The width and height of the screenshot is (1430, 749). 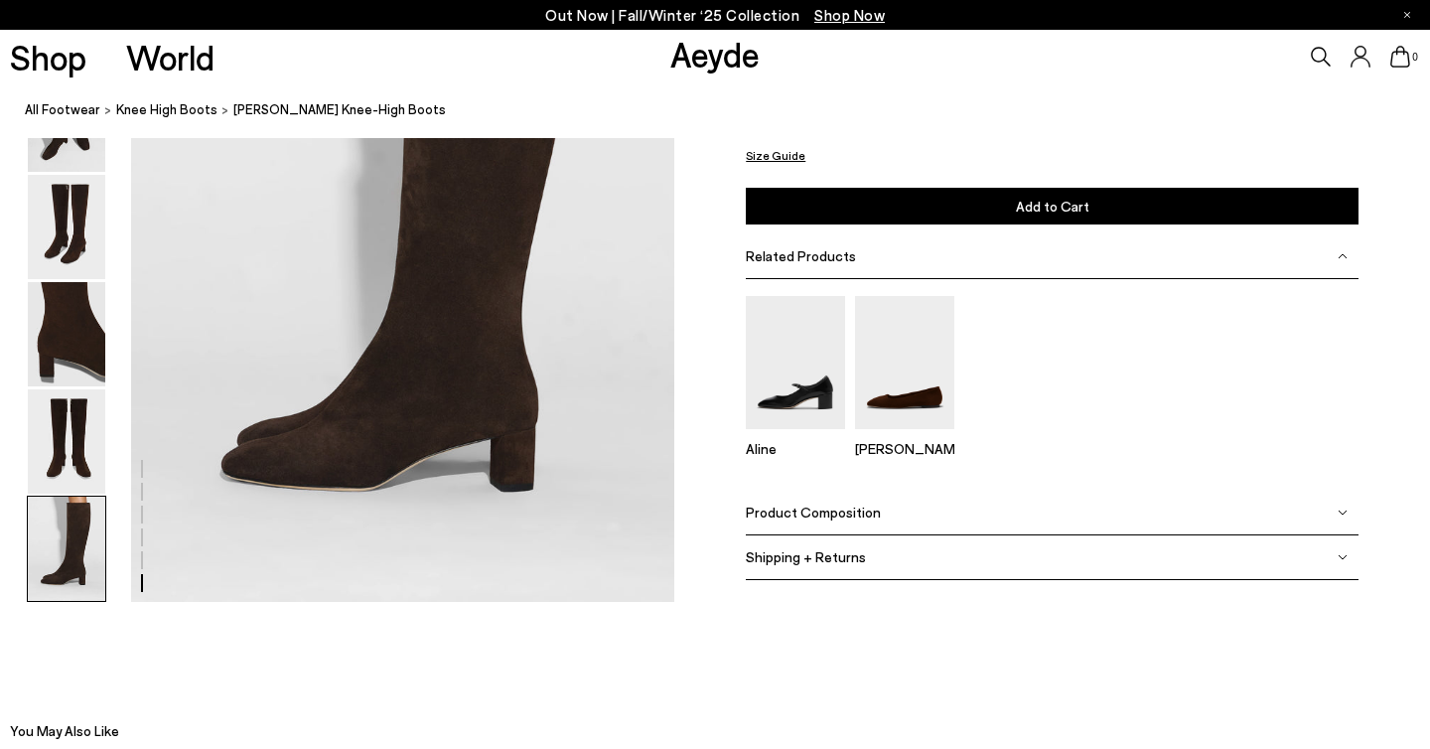 I want to click on span: Add to Cart, so click(x=1053, y=206).